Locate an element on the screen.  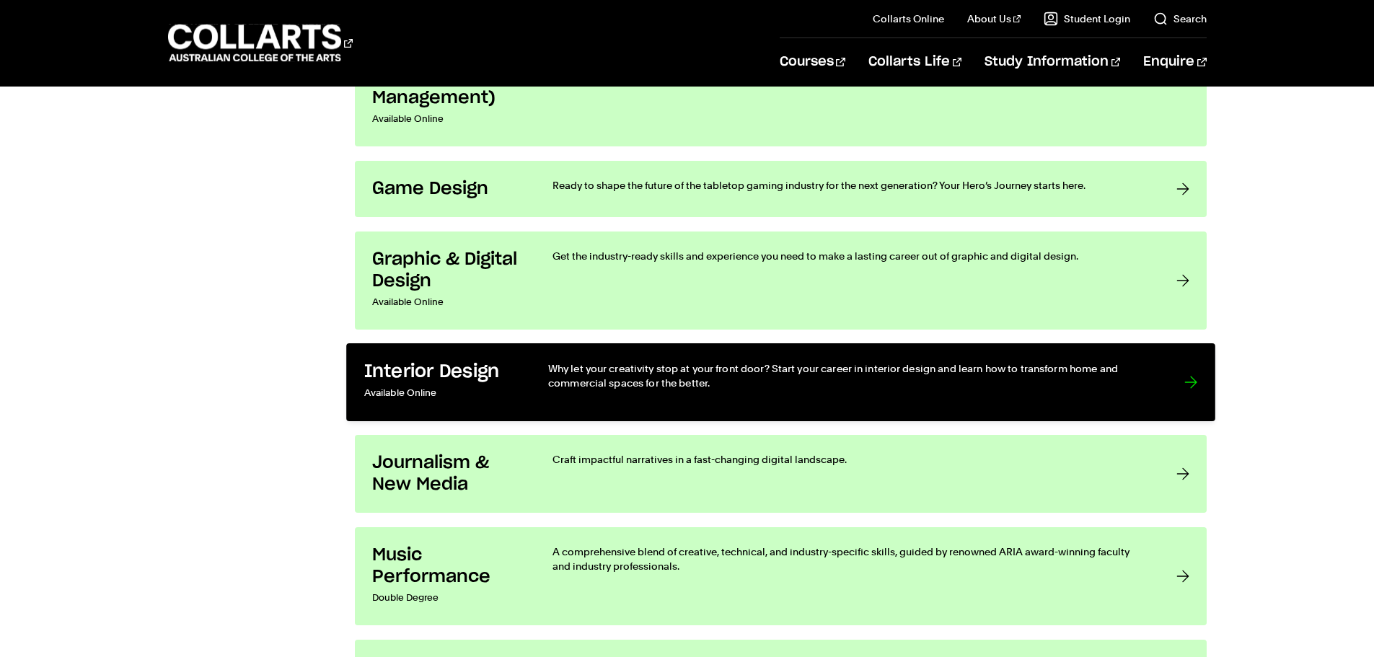
h3: Interior Design is located at coordinates (441, 372).